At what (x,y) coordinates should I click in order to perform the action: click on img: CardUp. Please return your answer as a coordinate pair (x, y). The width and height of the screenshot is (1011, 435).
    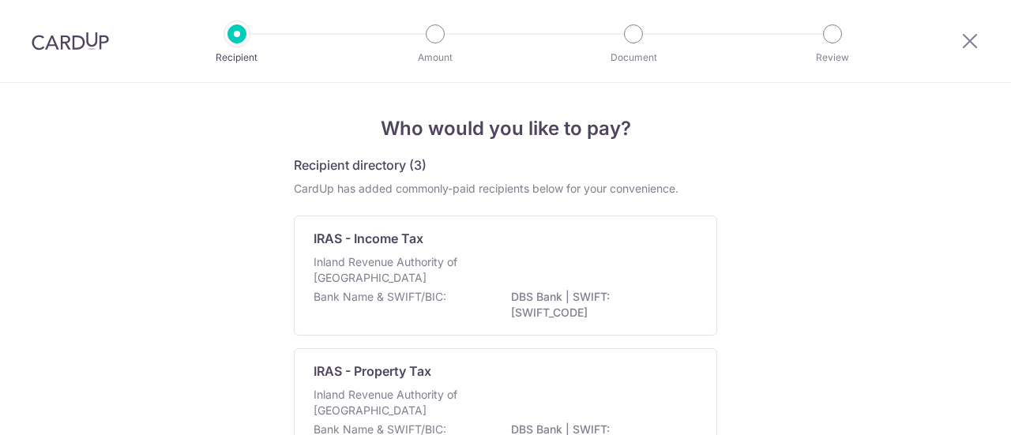
    Looking at the image, I should click on (70, 41).